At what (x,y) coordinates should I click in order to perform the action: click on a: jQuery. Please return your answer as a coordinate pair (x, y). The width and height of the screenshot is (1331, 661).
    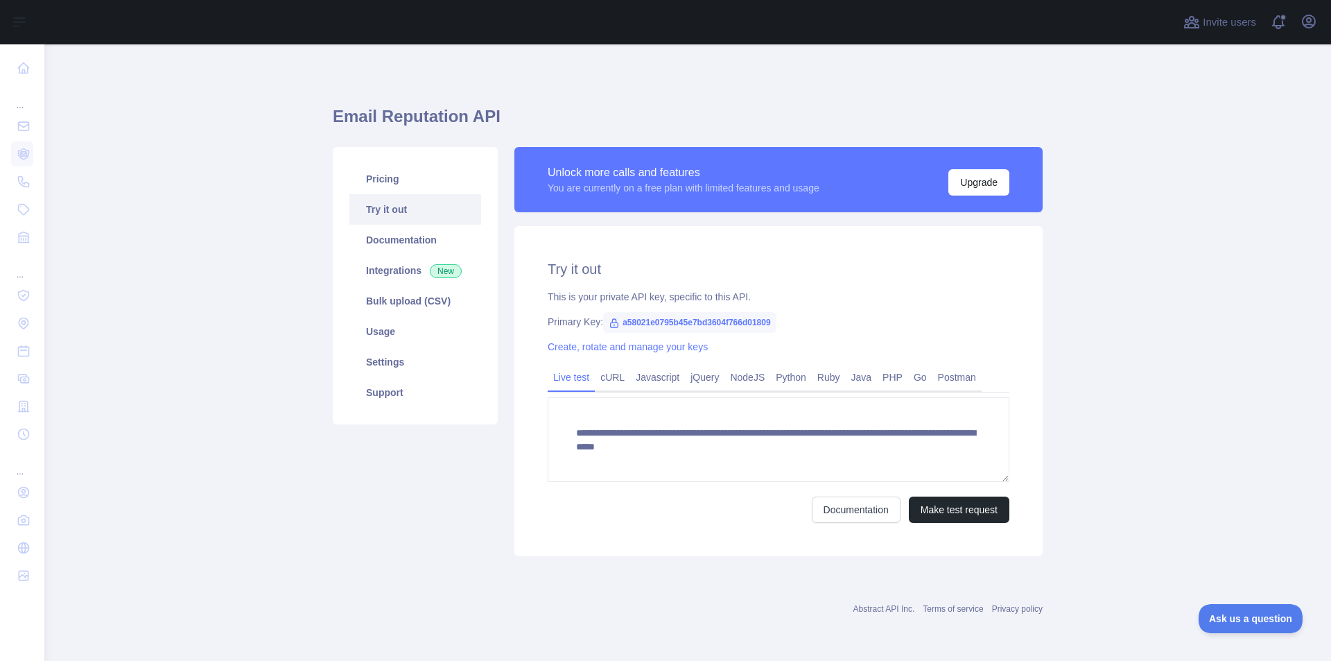
    Looking at the image, I should click on (704, 377).